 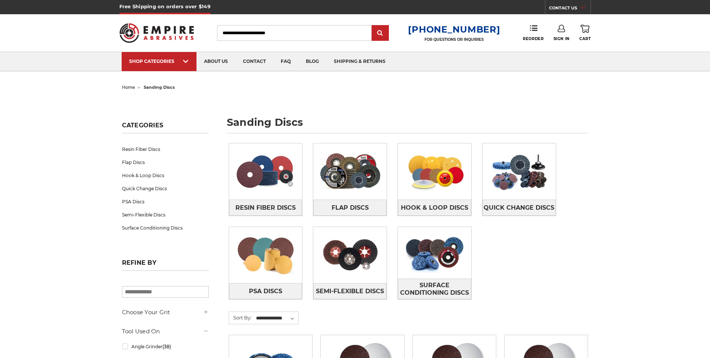 What do you see at coordinates (216, 61) in the screenshot?
I see `a: about us` at bounding box center [216, 61].